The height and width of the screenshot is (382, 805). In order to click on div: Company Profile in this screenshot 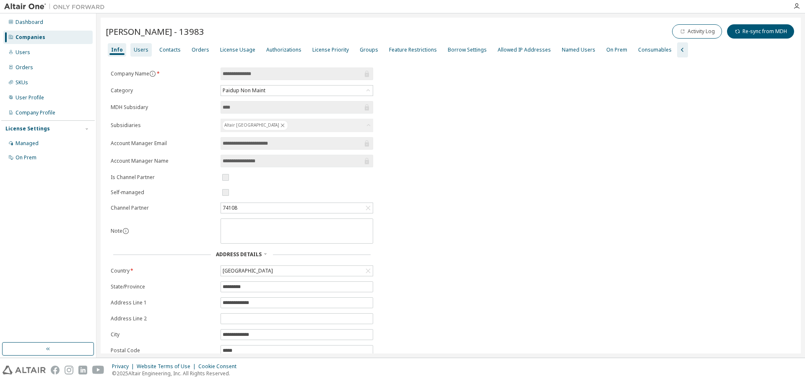, I will do `click(35, 113)`.